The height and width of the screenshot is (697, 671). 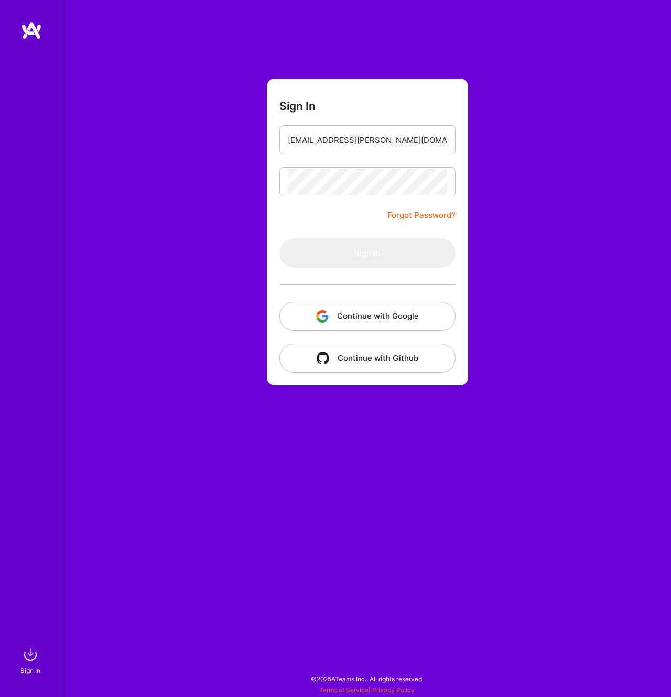 What do you see at coordinates (367, 316) in the screenshot?
I see `button: Continue with Google` at bounding box center [367, 316].